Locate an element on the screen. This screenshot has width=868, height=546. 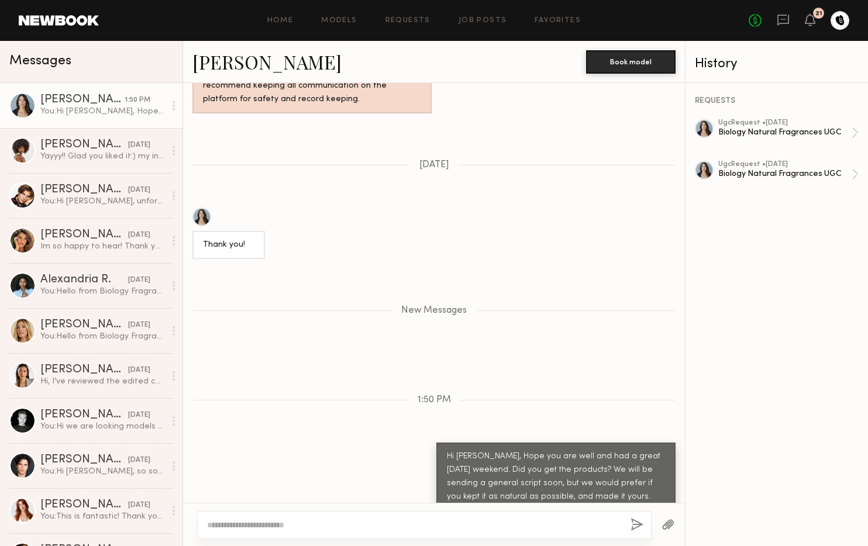
div: History is located at coordinates (777, 64).